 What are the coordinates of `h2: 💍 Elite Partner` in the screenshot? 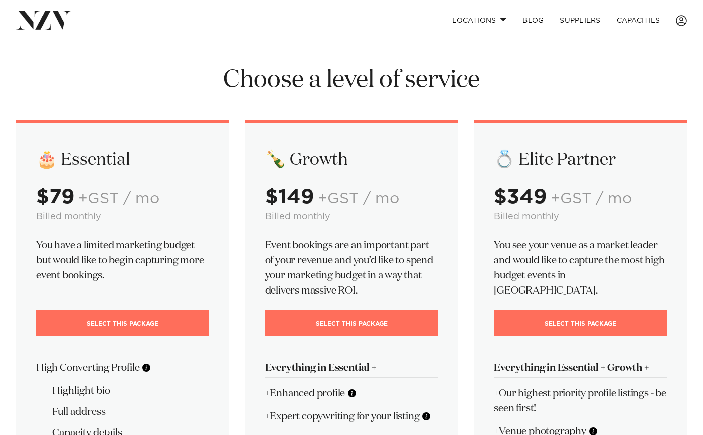 It's located at (580, 160).